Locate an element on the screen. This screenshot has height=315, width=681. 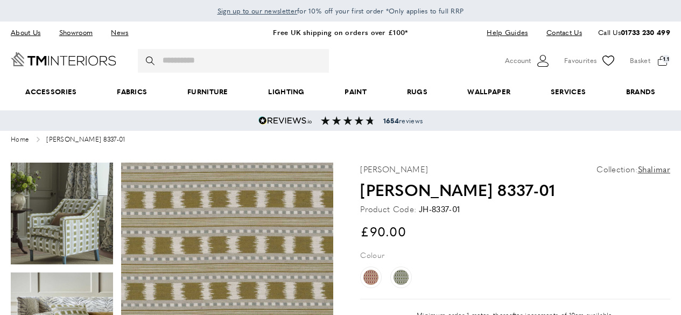
a: Sign up to our newsletter is located at coordinates (257, 11).